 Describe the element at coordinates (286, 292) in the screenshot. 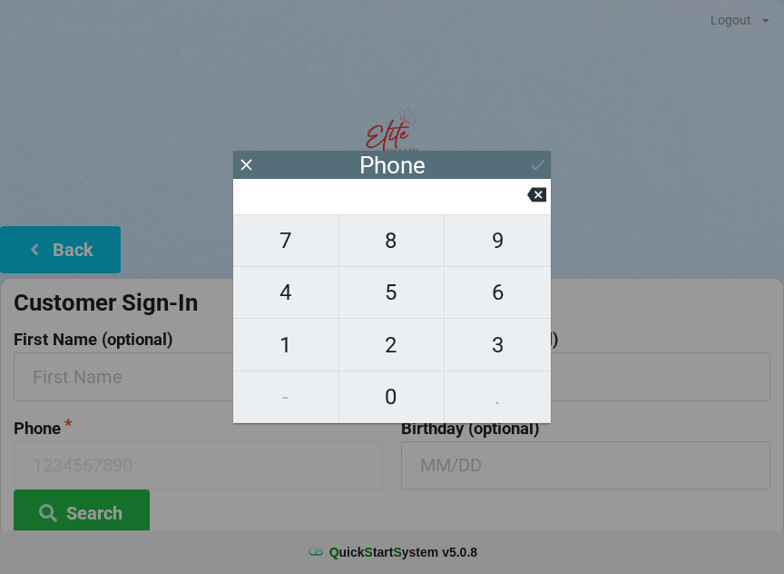

I see `button: 4` at that location.